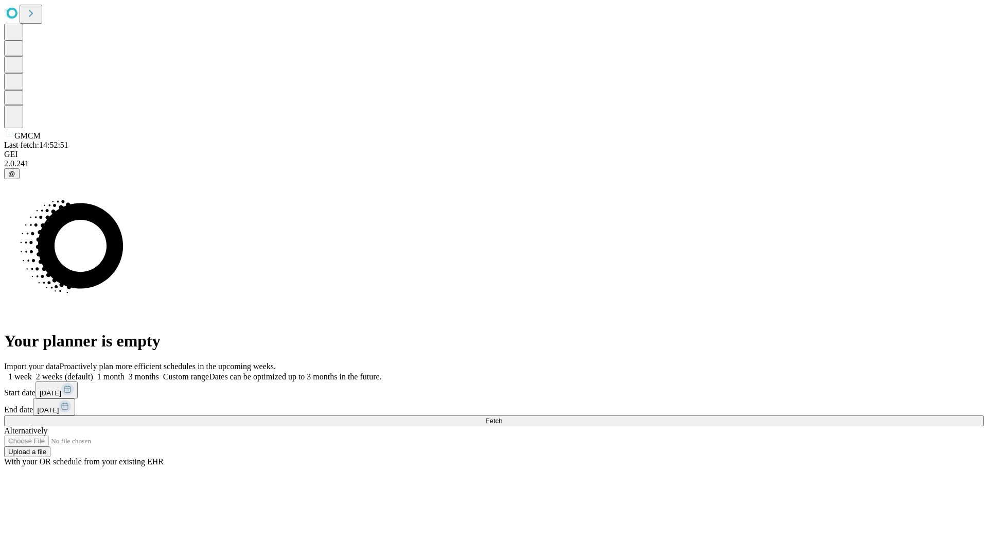  I want to click on span: Last fetch: 14:52:51, so click(36, 145).